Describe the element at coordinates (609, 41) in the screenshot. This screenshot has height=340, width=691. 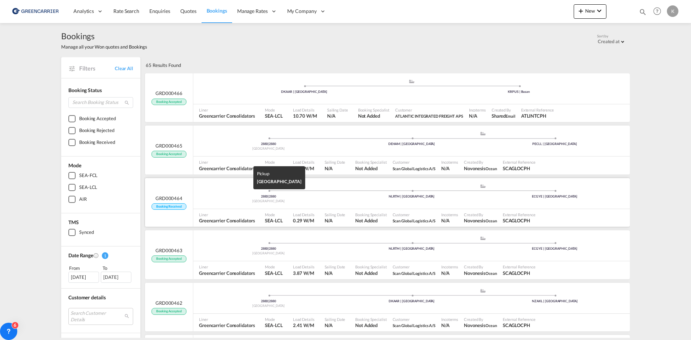
I see `div: Created at` at that location.